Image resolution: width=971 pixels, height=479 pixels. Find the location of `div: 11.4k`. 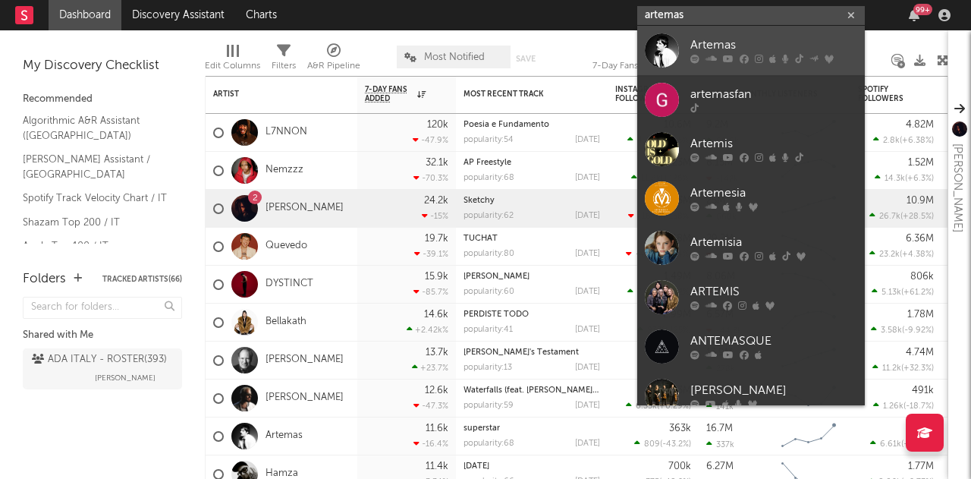

div: 11.4k is located at coordinates (437, 466).